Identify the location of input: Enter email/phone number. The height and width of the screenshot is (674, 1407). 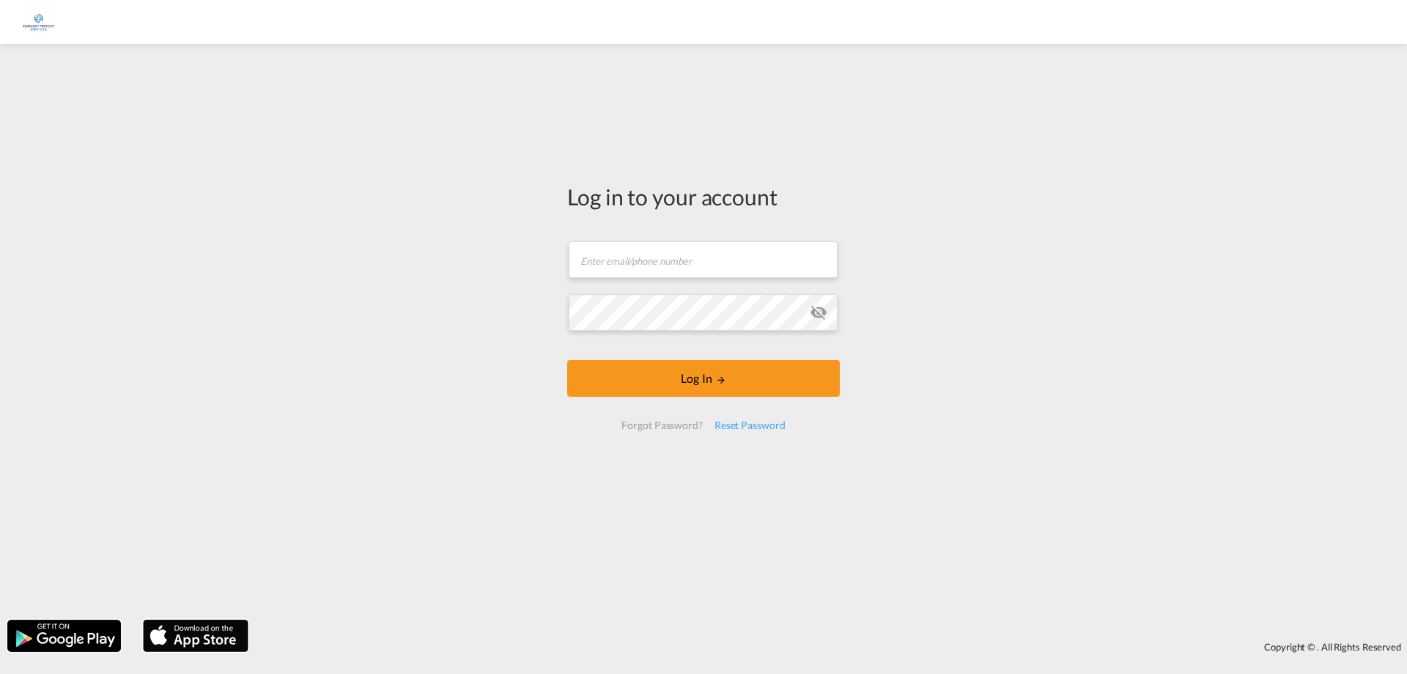
(703, 259).